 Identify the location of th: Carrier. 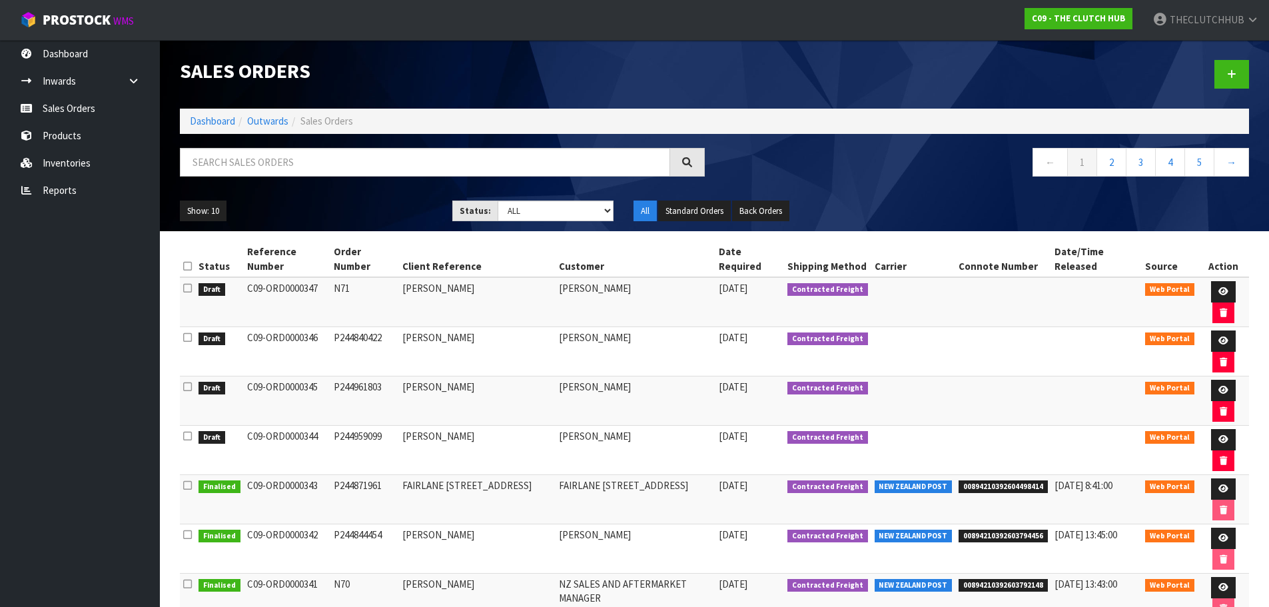
(913, 259).